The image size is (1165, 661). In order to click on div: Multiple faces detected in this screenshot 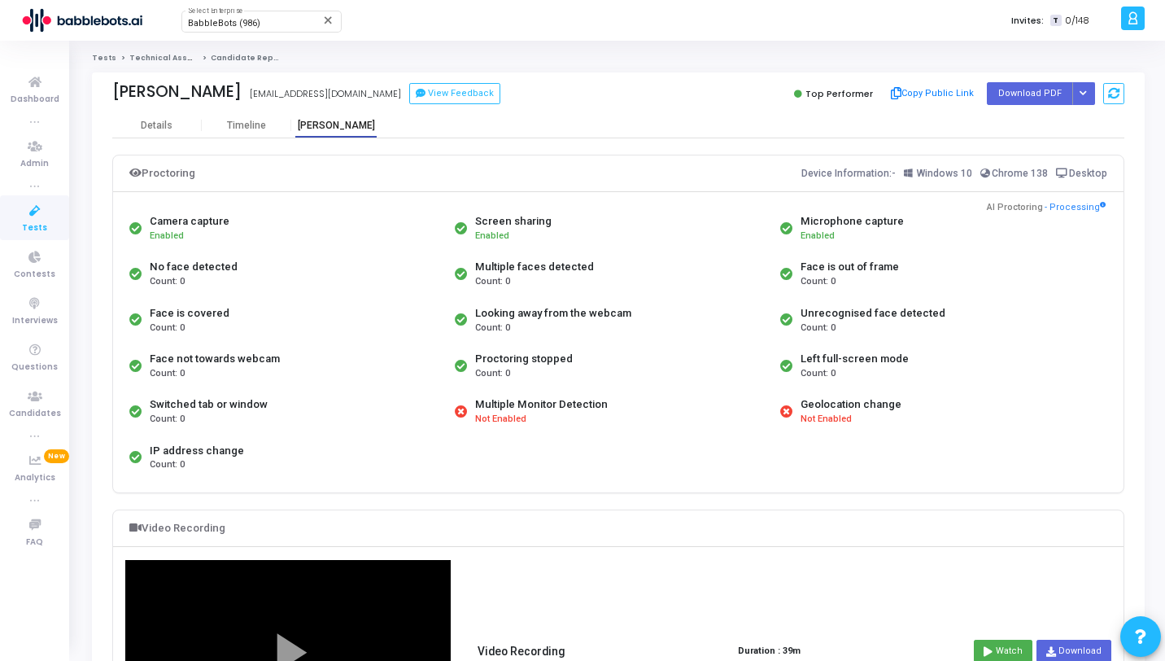, I will do `click(535, 267)`.